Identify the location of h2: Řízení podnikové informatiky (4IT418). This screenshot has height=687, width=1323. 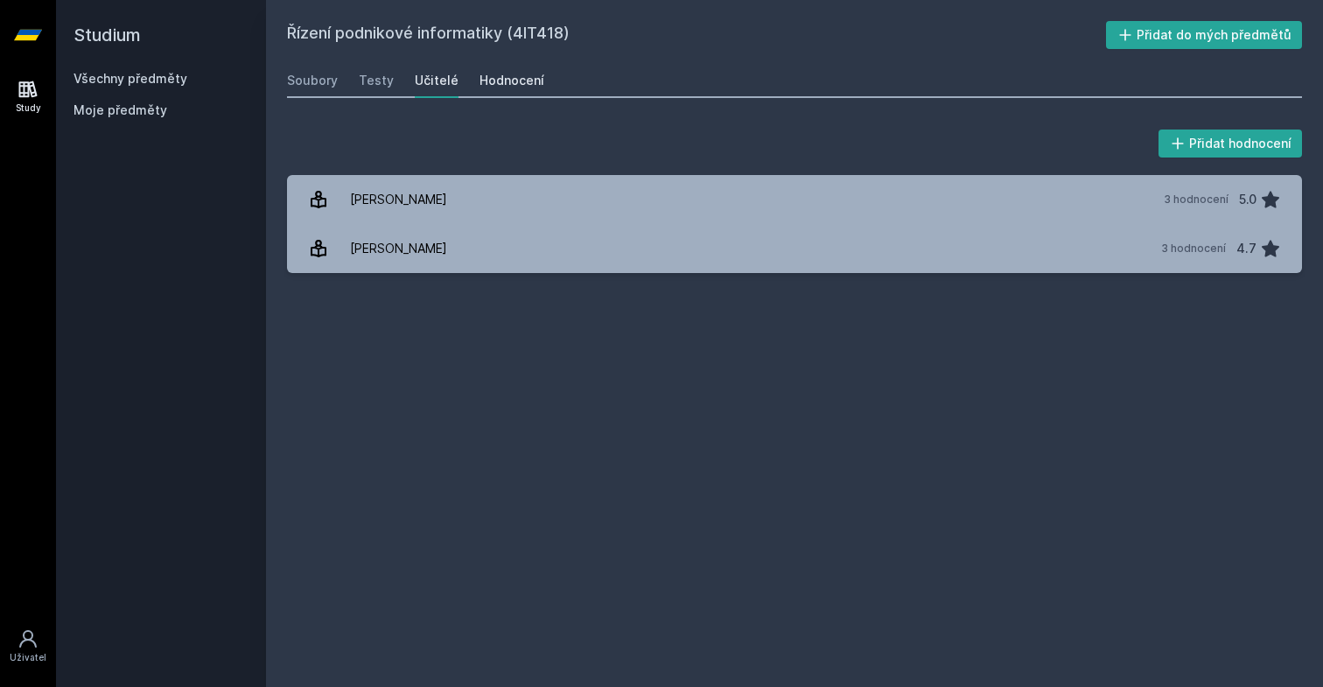
(697, 35).